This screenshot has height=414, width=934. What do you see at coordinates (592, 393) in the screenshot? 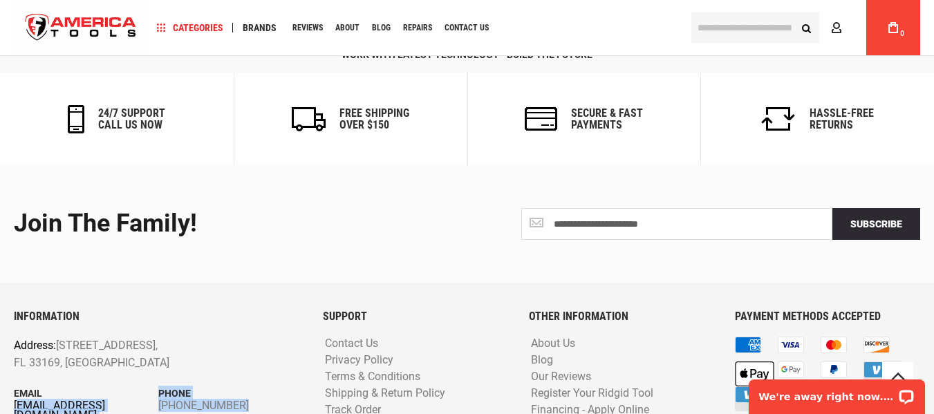
I see `a: Register Your Ridgid Tool` at bounding box center [592, 393].